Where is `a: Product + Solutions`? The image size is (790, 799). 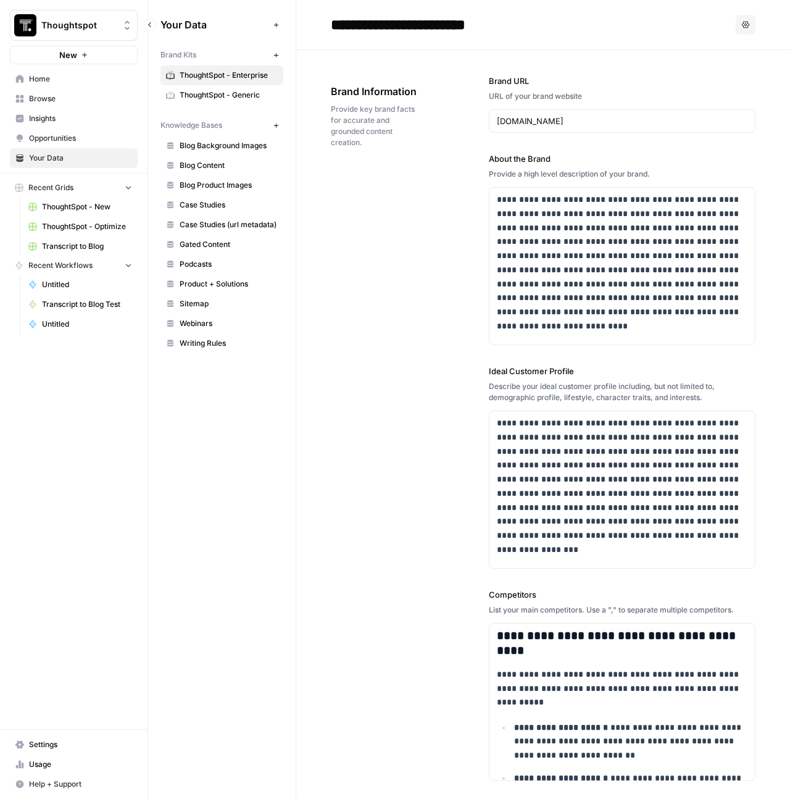
a: Product + Solutions is located at coordinates (222, 284).